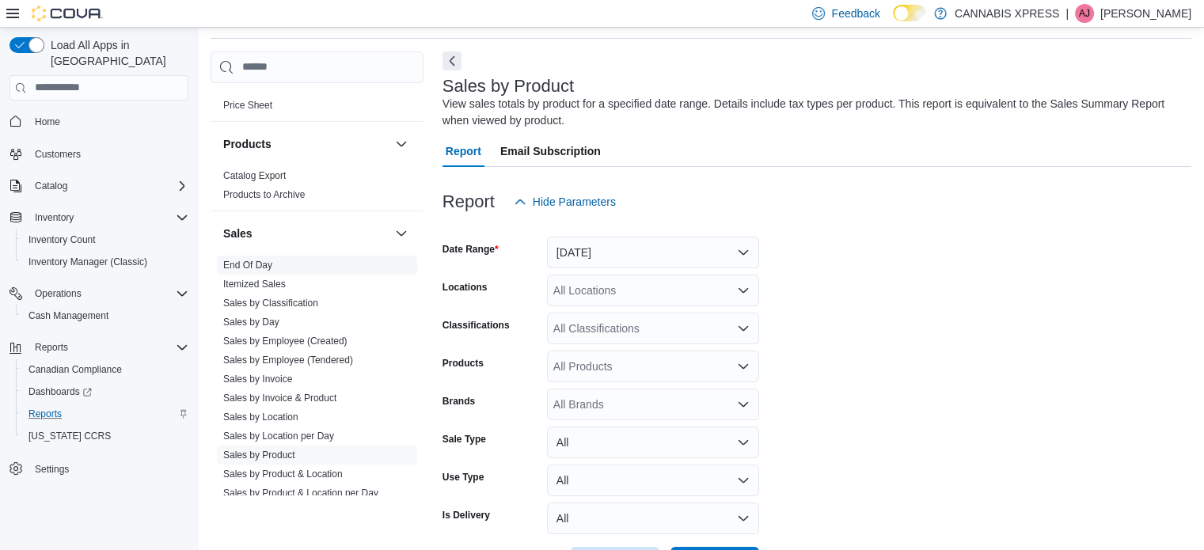  Describe the element at coordinates (301, 493) in the screenshot. I see `span: Sales by Product & Location per Day` at that location.